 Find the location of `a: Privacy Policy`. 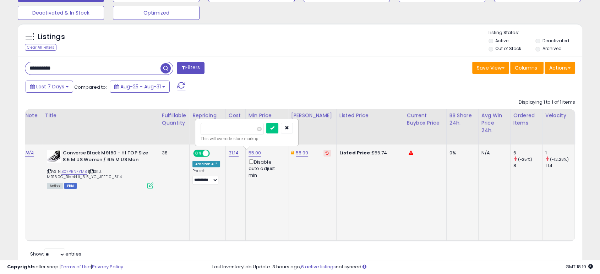

a: Privacy Policy is located at coordinates (108, 267).